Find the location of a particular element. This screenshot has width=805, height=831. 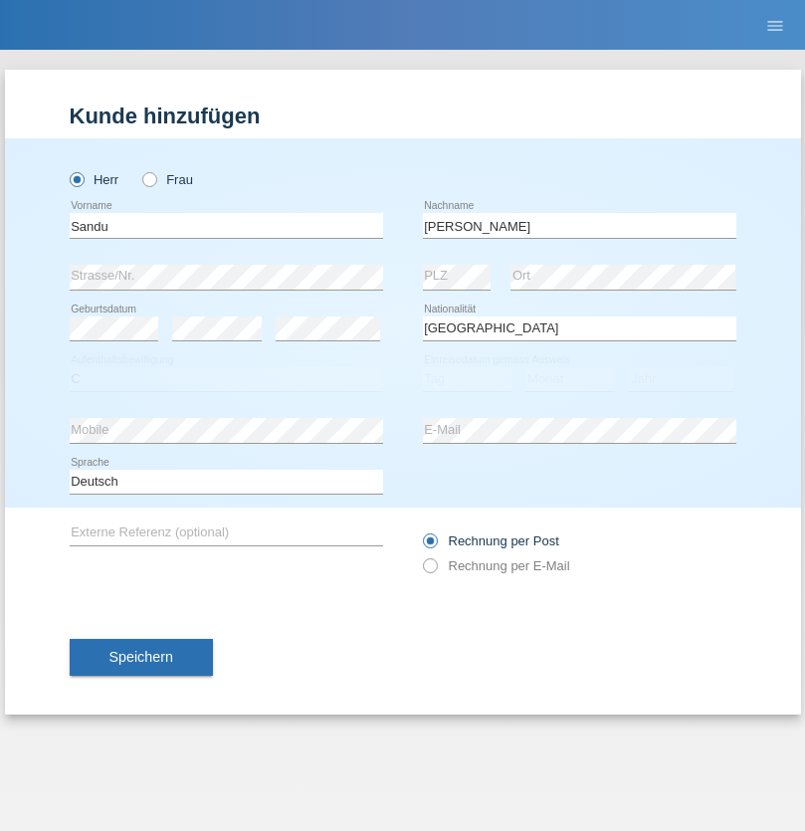

label: Rechnung per Post is located at coordinates (491, 541).